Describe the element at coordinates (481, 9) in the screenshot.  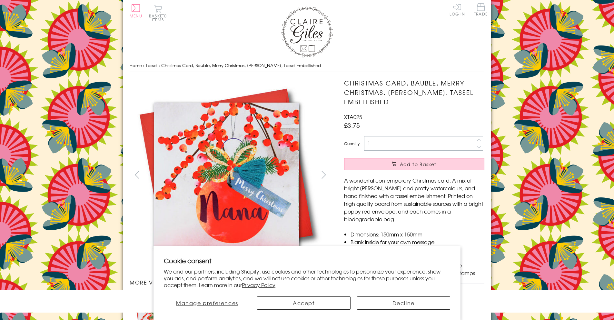
I see `span: Trade` at that location.